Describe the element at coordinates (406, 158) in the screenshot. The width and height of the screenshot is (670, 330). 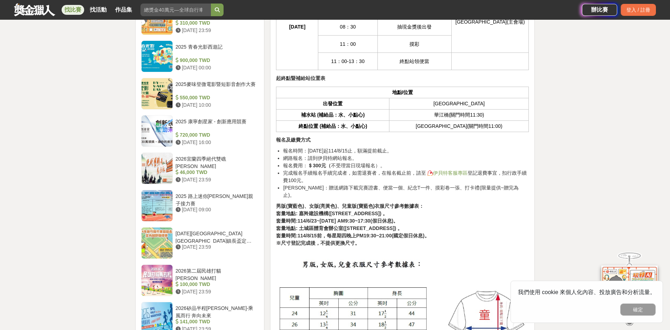
I see `li: 網路報名：請到伊貝特網站報名。` at that location.